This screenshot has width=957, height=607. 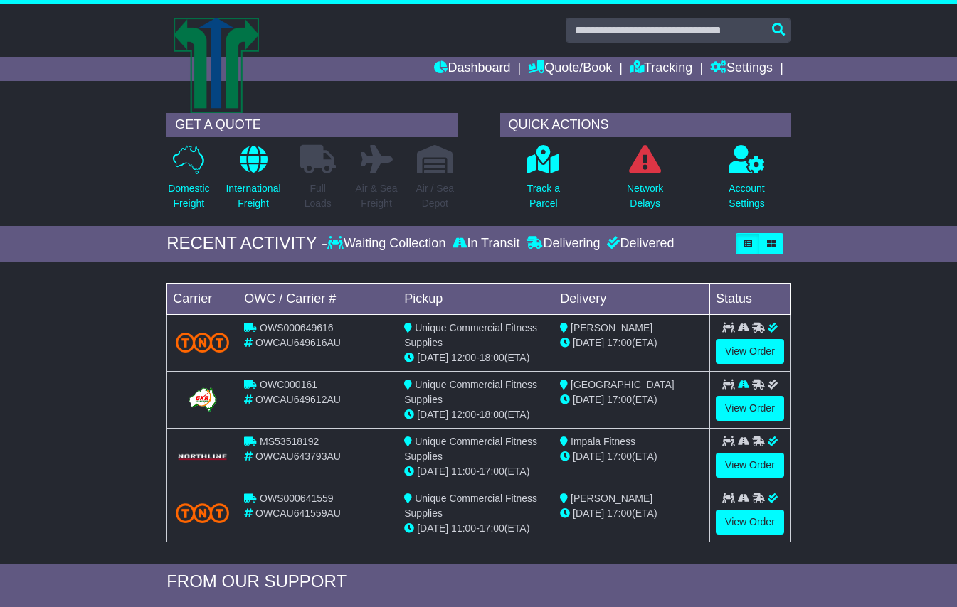 What do you see at coordinates (376, 196) in the screenshot?
I see `p: Air & Sea Freight` at bounding box center [376, 196].